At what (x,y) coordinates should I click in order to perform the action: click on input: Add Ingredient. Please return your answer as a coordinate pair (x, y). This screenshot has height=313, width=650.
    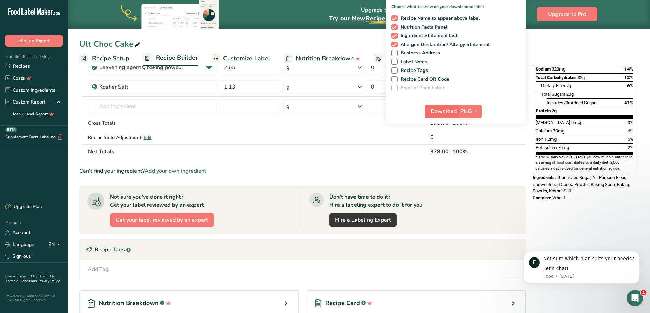
    Looking at the image, I should click on (152, 106).